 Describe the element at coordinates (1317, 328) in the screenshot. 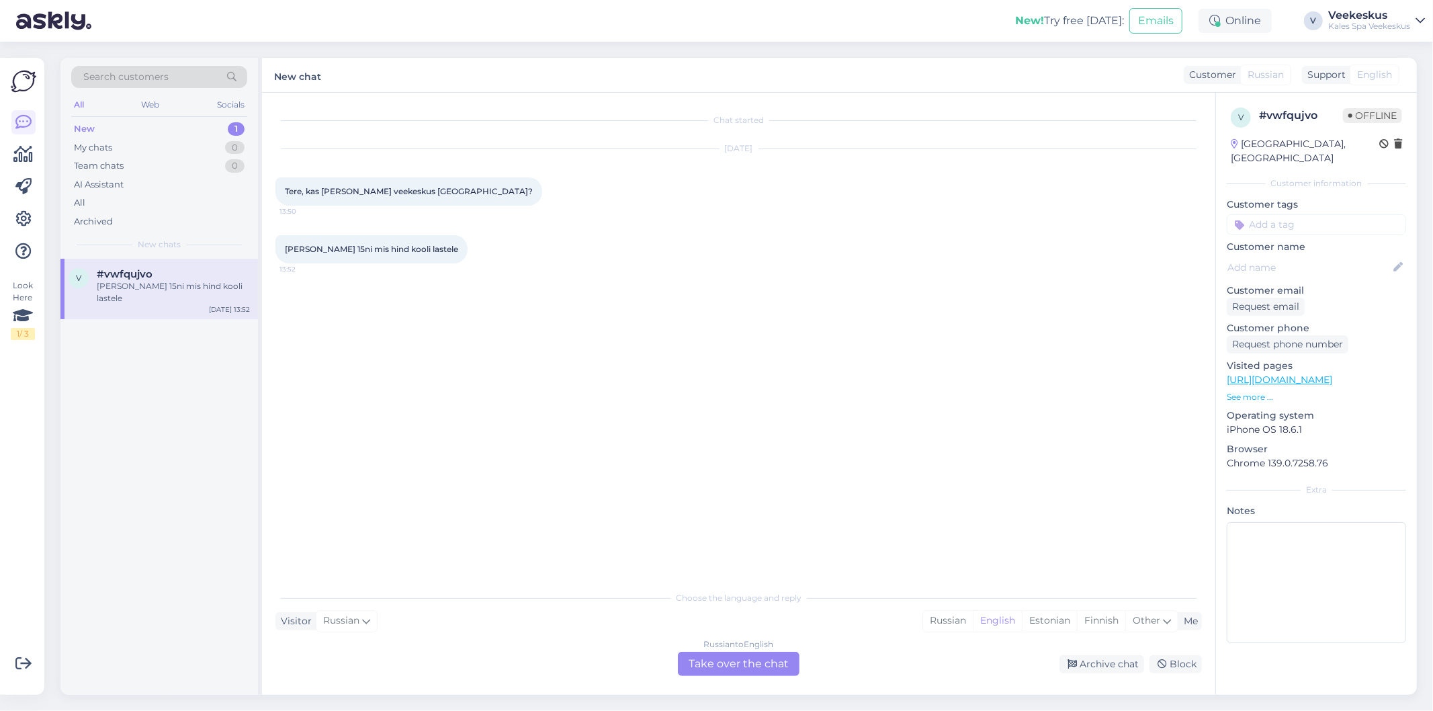

I see `p: Customer phone` at that location.